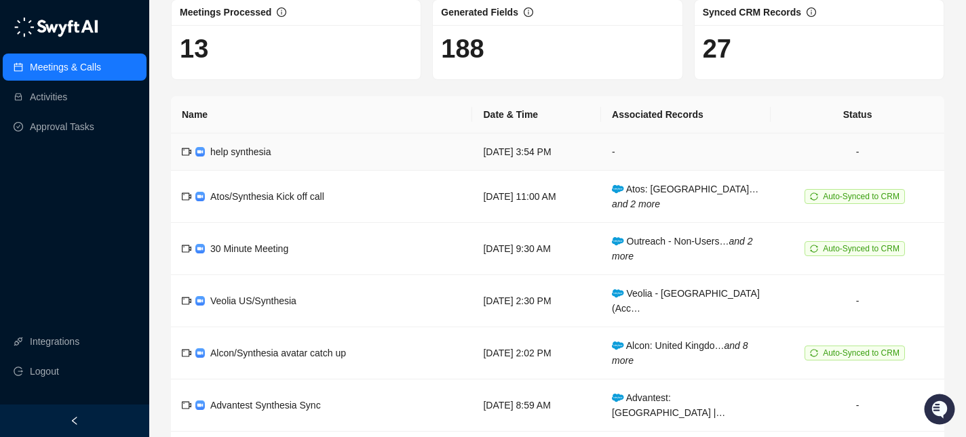  What do you see at coordinates (26, 135) in the screenshot?
I see `img: 5124521997842_fc6d7dfcefe973c2e489_88.png` at bounding box center [26, 135].